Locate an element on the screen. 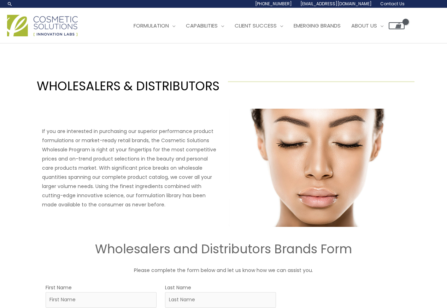  input: Last Name is located at coordinates (220, 300).